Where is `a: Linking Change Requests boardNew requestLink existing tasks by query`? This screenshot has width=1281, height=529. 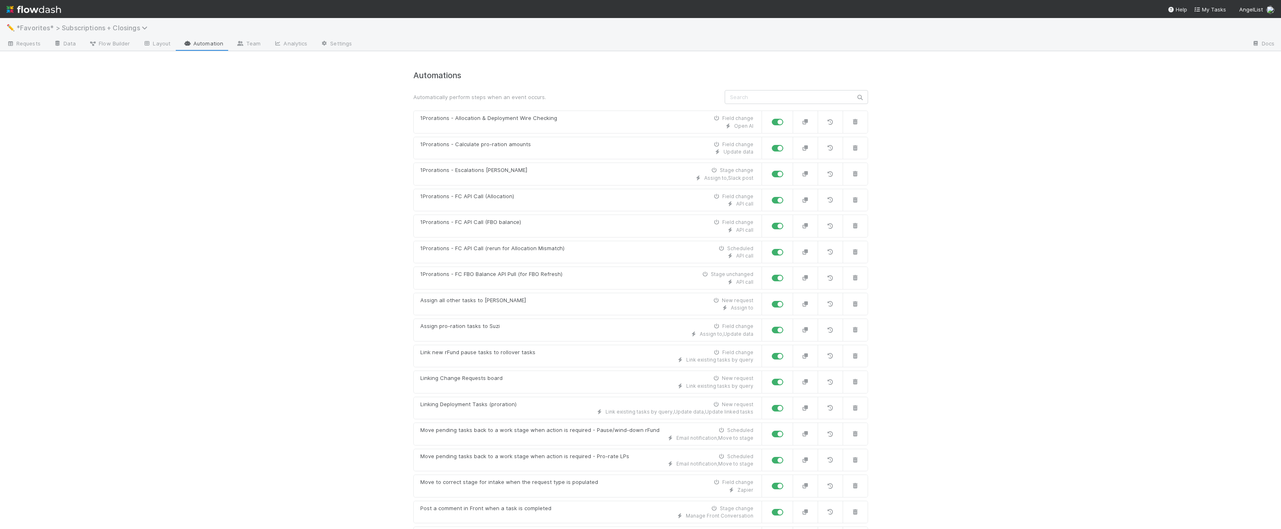
a: Linking Change Requests boardNew requestLink existing tasks by query is located at coordinates (587, 382).